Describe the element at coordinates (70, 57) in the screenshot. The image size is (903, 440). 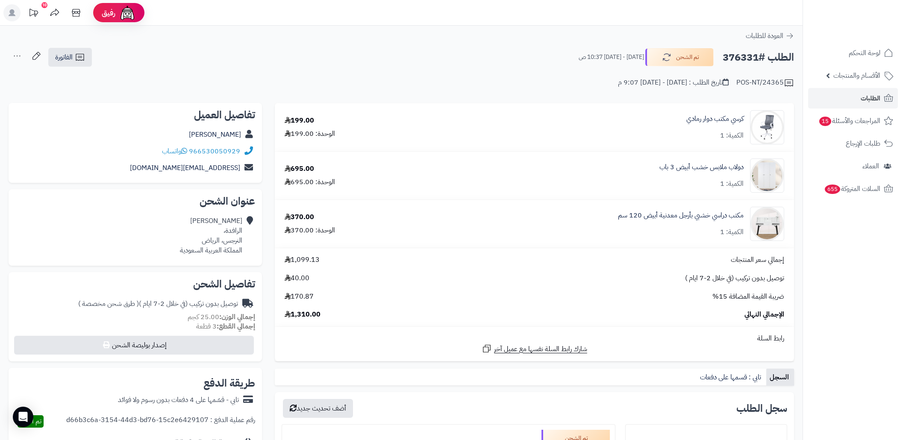
I see `a: الفاتورة` at that location.